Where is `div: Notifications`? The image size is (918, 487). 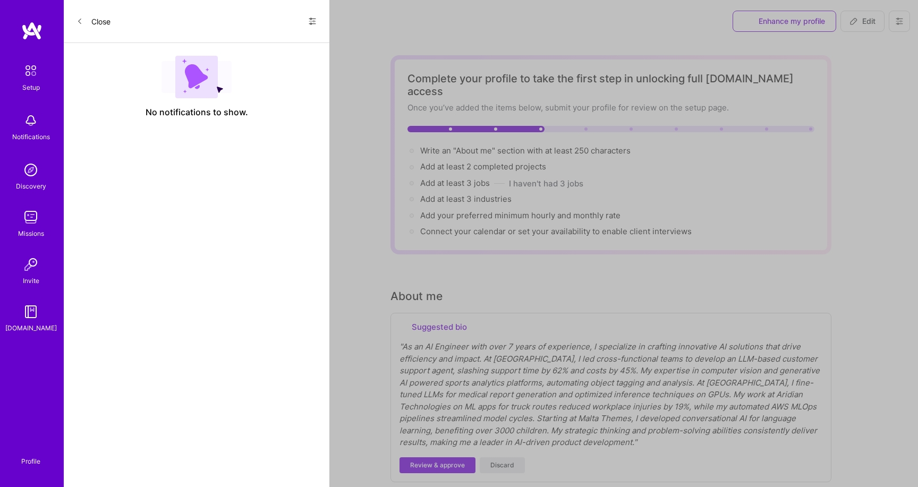
div: Notifications is located at coordinates (31, 136).